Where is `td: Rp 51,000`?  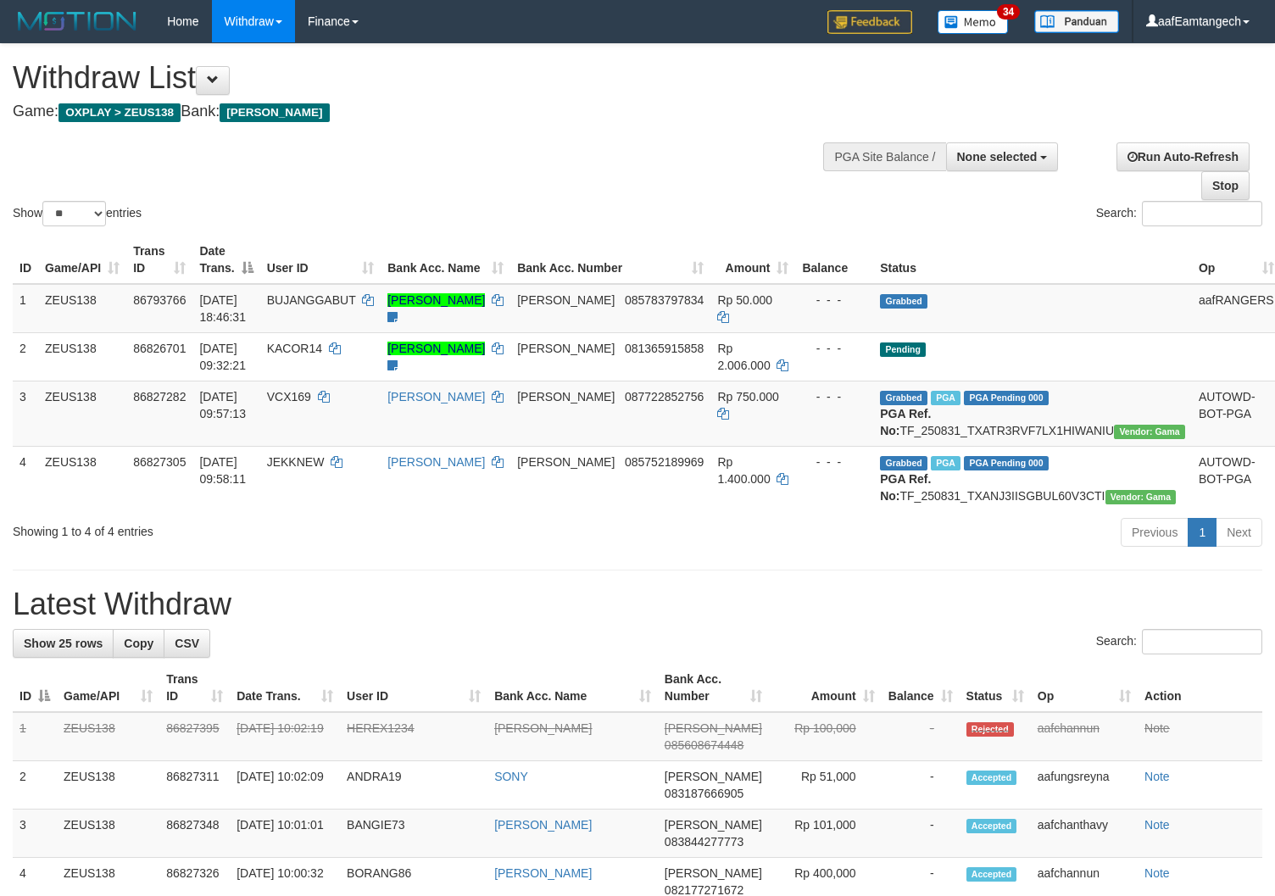 td: Rp 51,000 is located at coordinates (825, 785).